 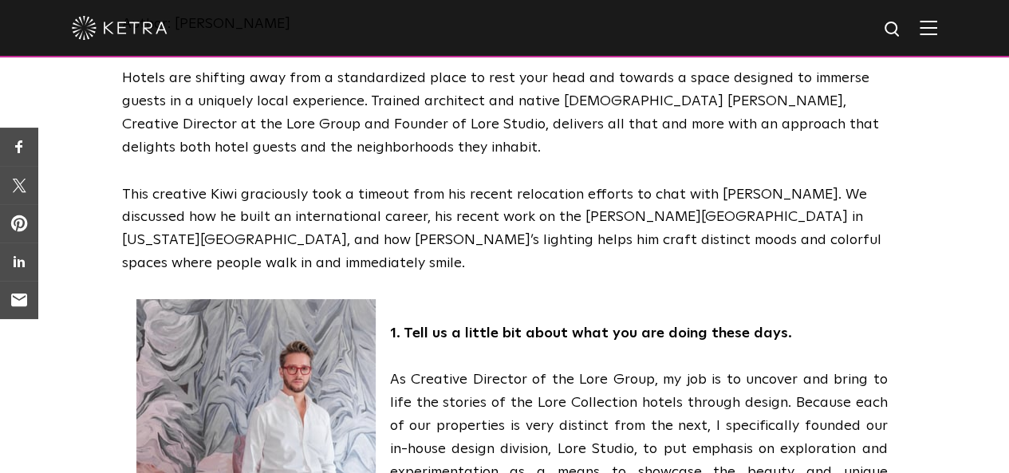 I want to click on img: ketra-logo-2019-white, so click(x=120, y=28).